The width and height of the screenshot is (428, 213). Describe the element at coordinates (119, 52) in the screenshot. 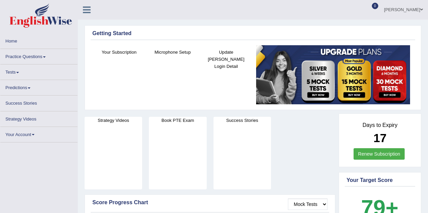

I see `h4: Your Subscription` at that location.